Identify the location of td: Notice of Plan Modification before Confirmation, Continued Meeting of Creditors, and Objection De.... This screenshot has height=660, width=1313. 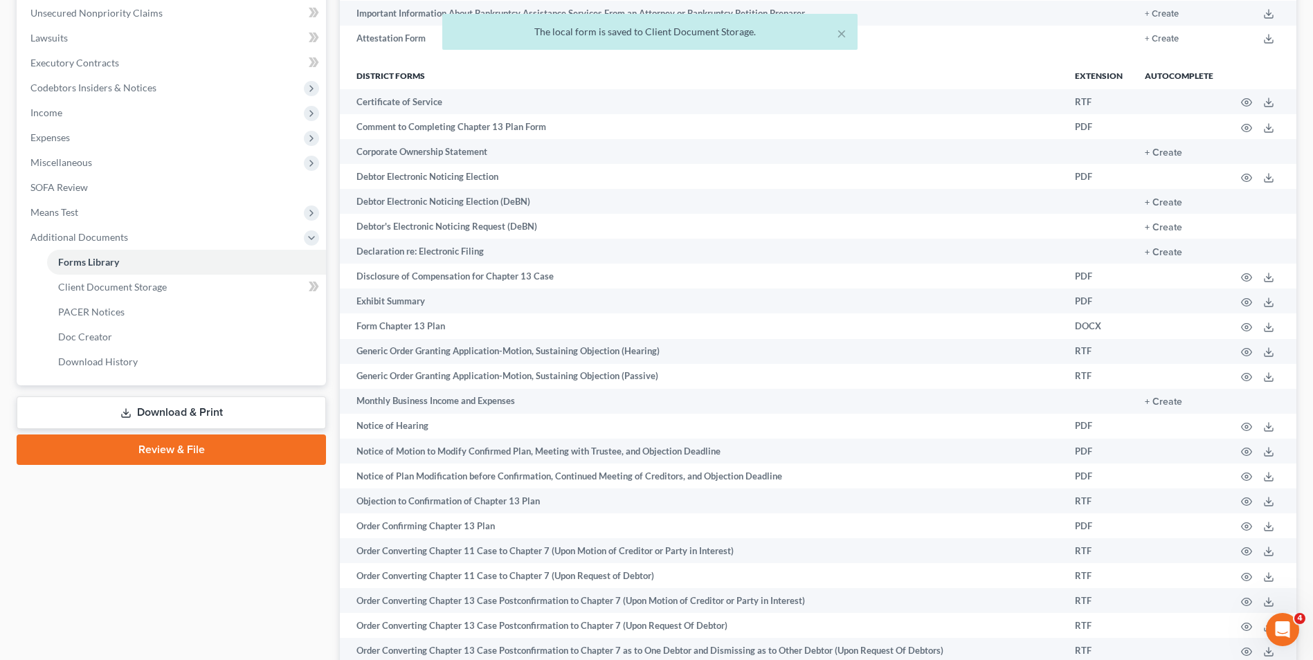
(702, 476).